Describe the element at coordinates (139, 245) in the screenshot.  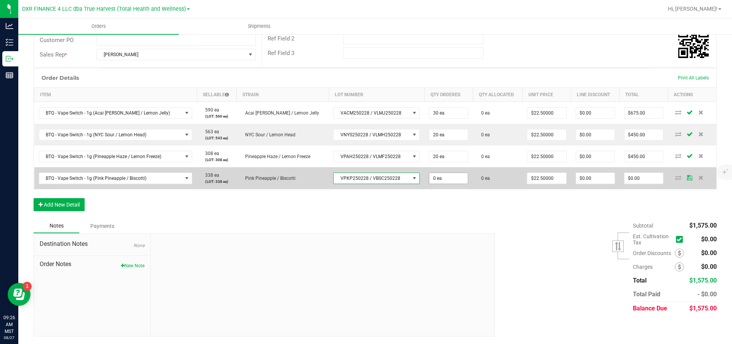
I see `span: None` at that location.